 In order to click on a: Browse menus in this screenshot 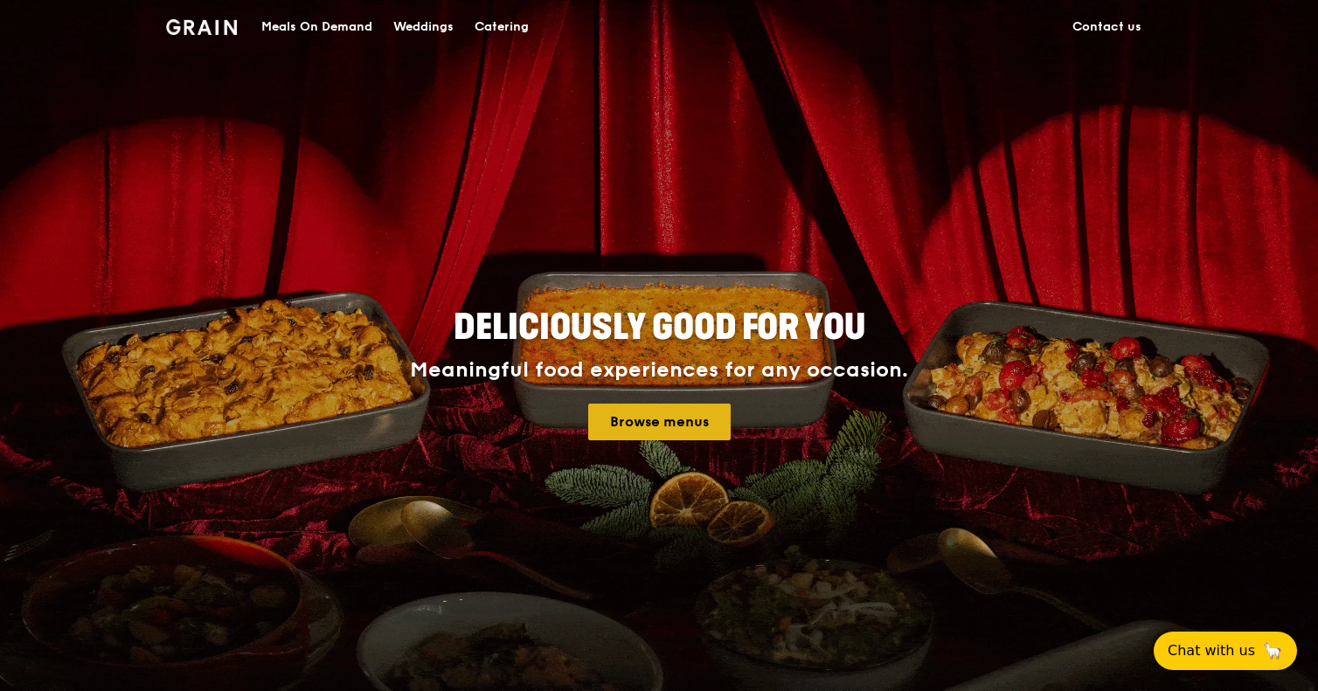, I will do `click(659, 422)`.